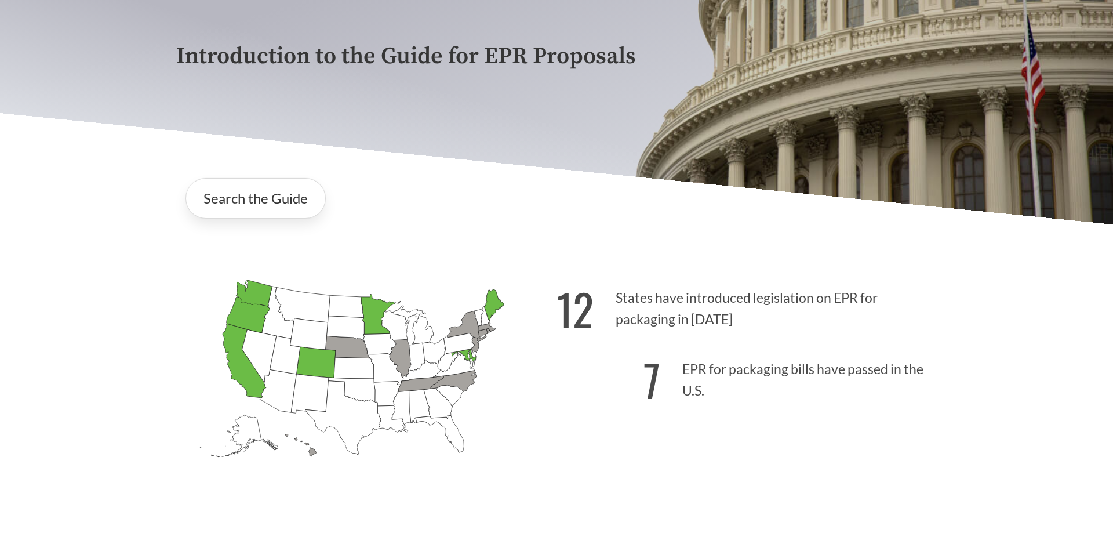  I want to click on strong: 12, so click(575, 308).